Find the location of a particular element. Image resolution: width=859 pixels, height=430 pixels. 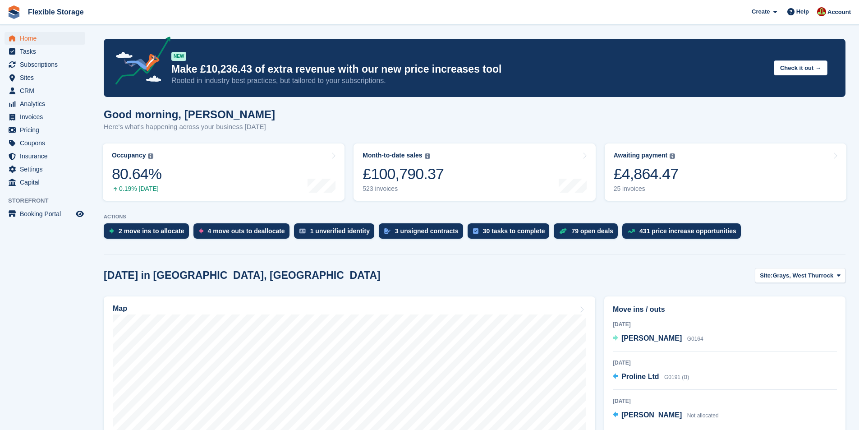

div: 4 move outs to deallocate is located at coordinates (246, 231).